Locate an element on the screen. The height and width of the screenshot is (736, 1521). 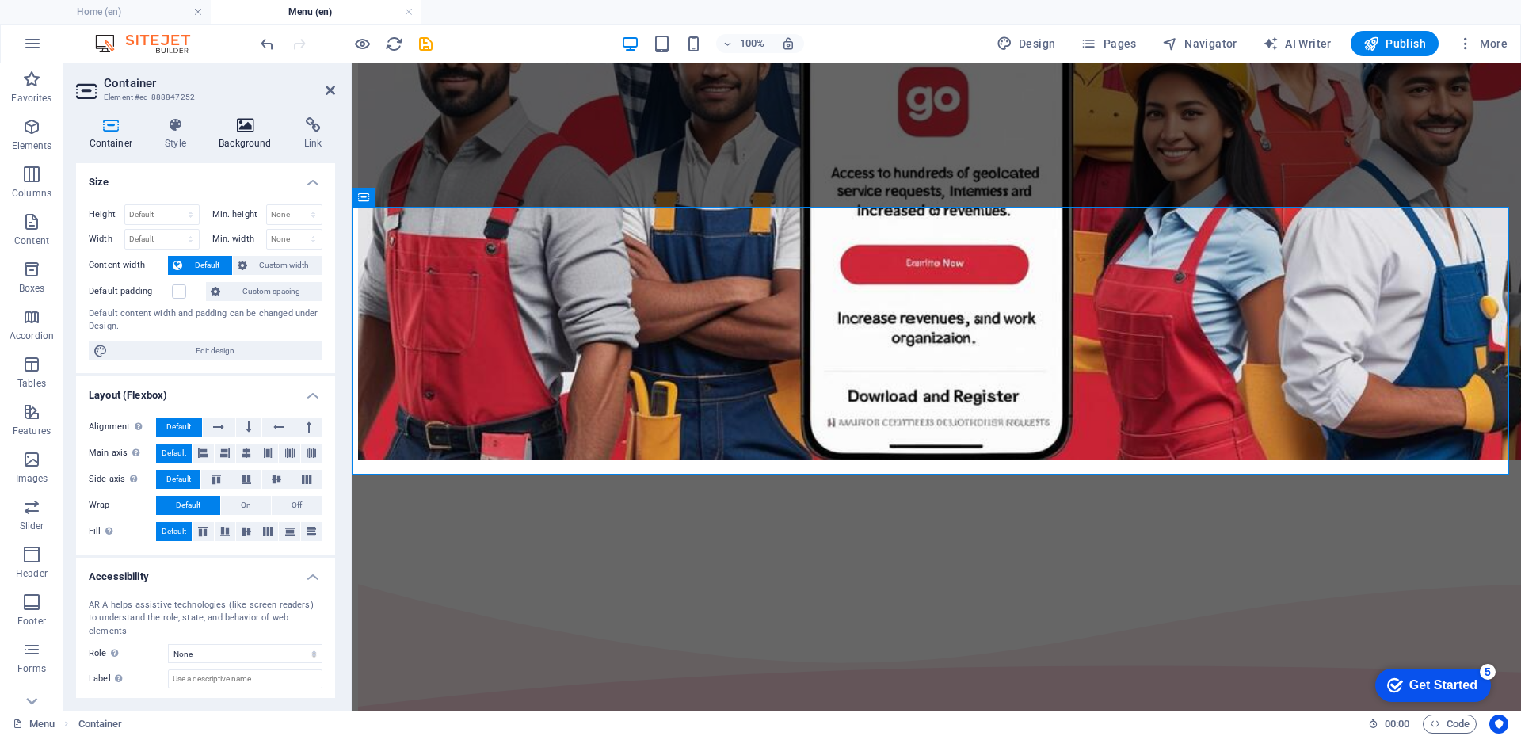
p: Slider is located at coordinates (32, 526).